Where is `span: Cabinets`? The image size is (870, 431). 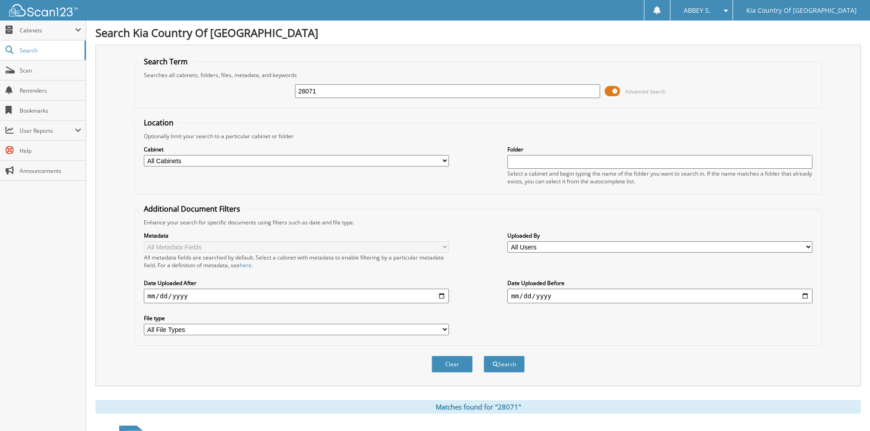
span: Cabinets is located at coordinates (47, 30).